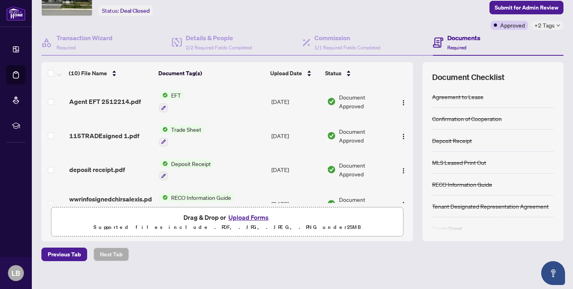  I want to click on th: (10) File Name, so click(110, 73).